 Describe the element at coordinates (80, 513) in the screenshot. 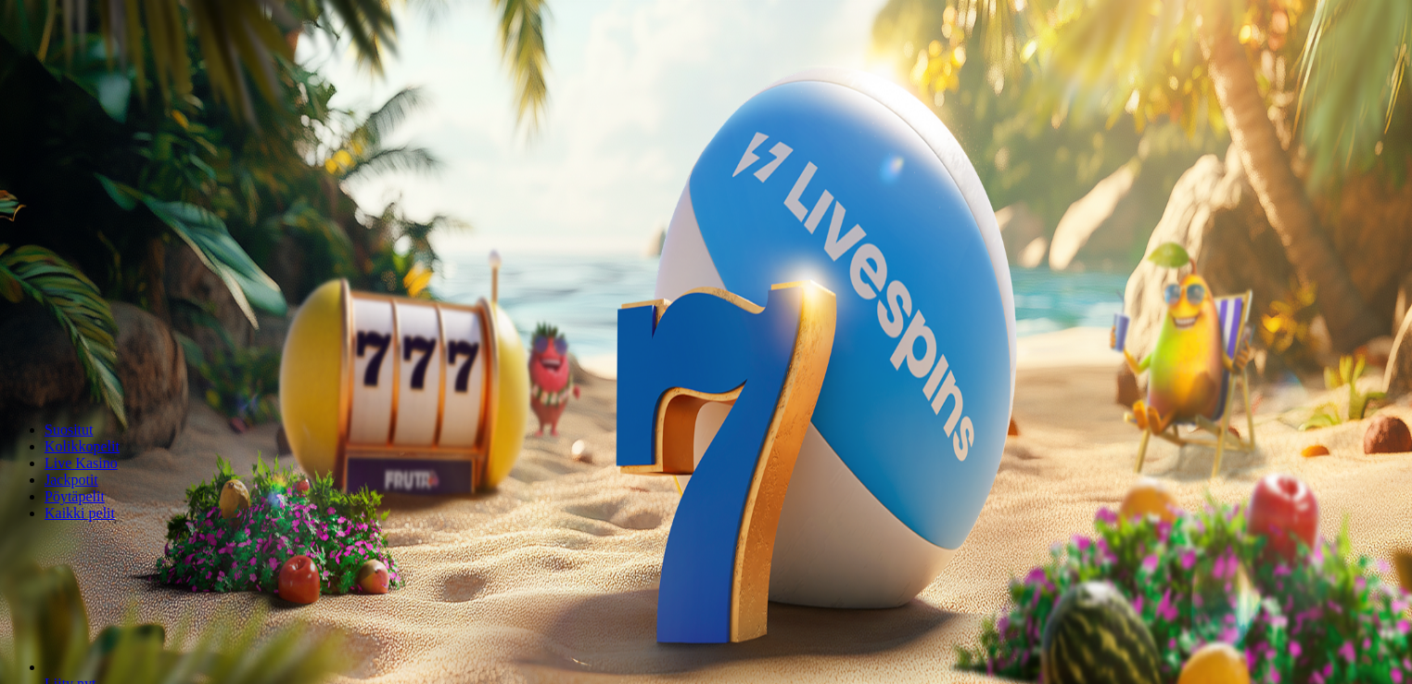

I see `span: Kaikki pelit` at that location.